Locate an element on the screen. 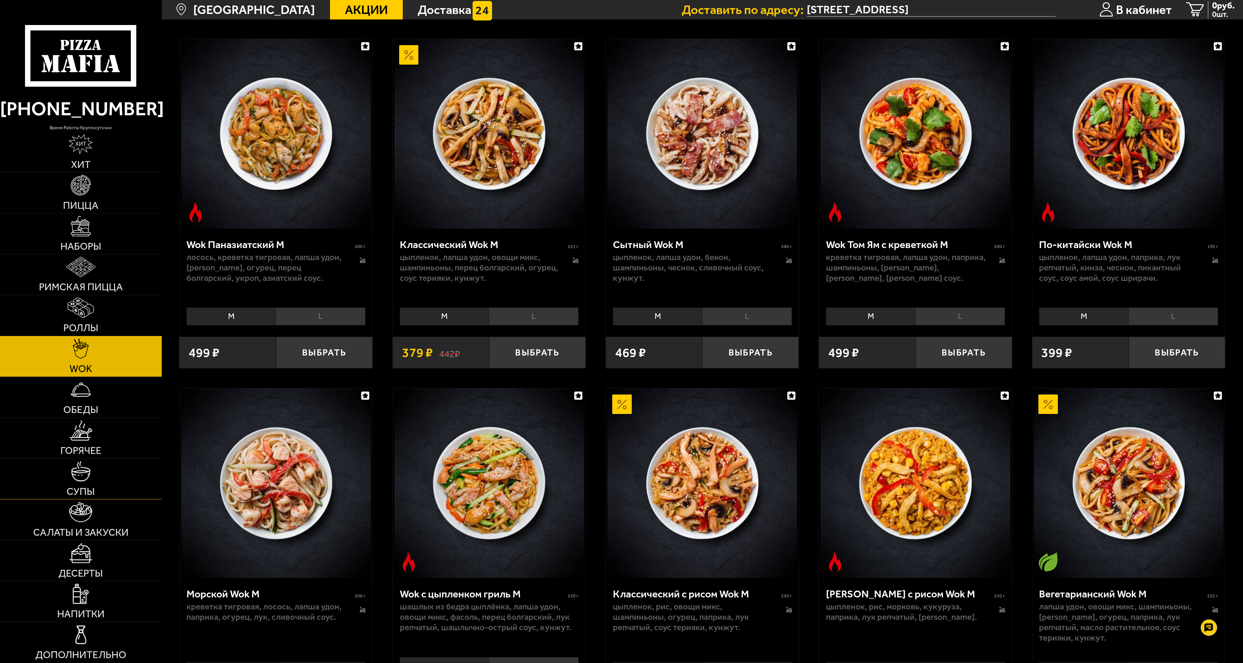 The width and height of the screenshot is (1243, 663). span: Доставить по адресу: is located at coordinates (744, 10).